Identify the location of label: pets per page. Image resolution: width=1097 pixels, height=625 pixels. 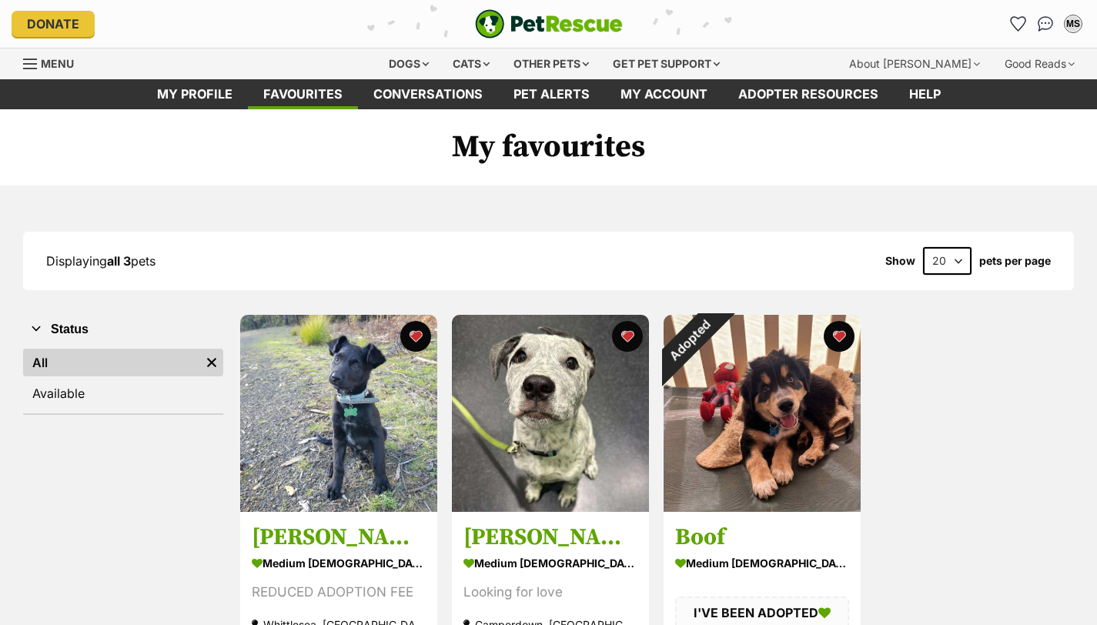
(1014, 261).